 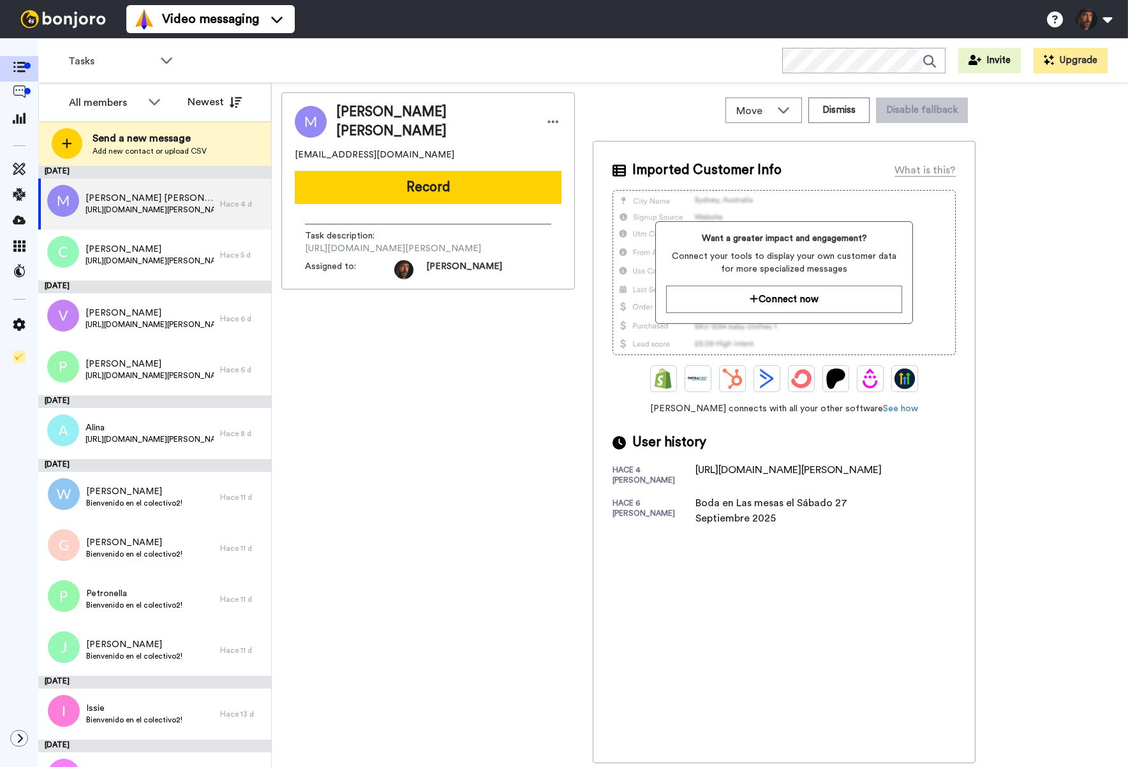 I want to click on button: Record, so click(x=428, y=188).